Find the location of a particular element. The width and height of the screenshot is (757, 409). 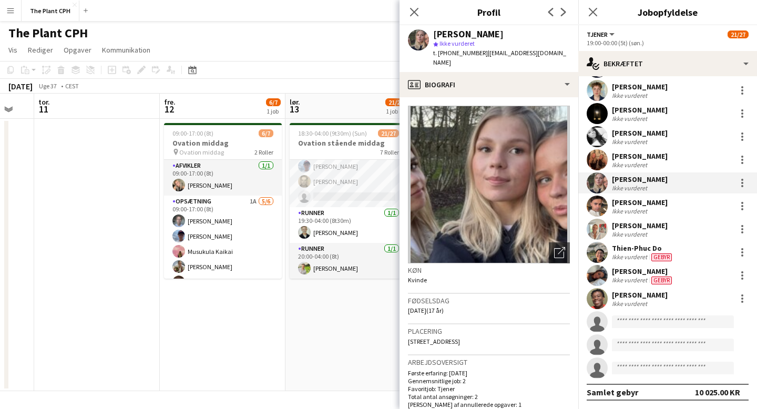

span: Vis is located at coordinates (13, 50).